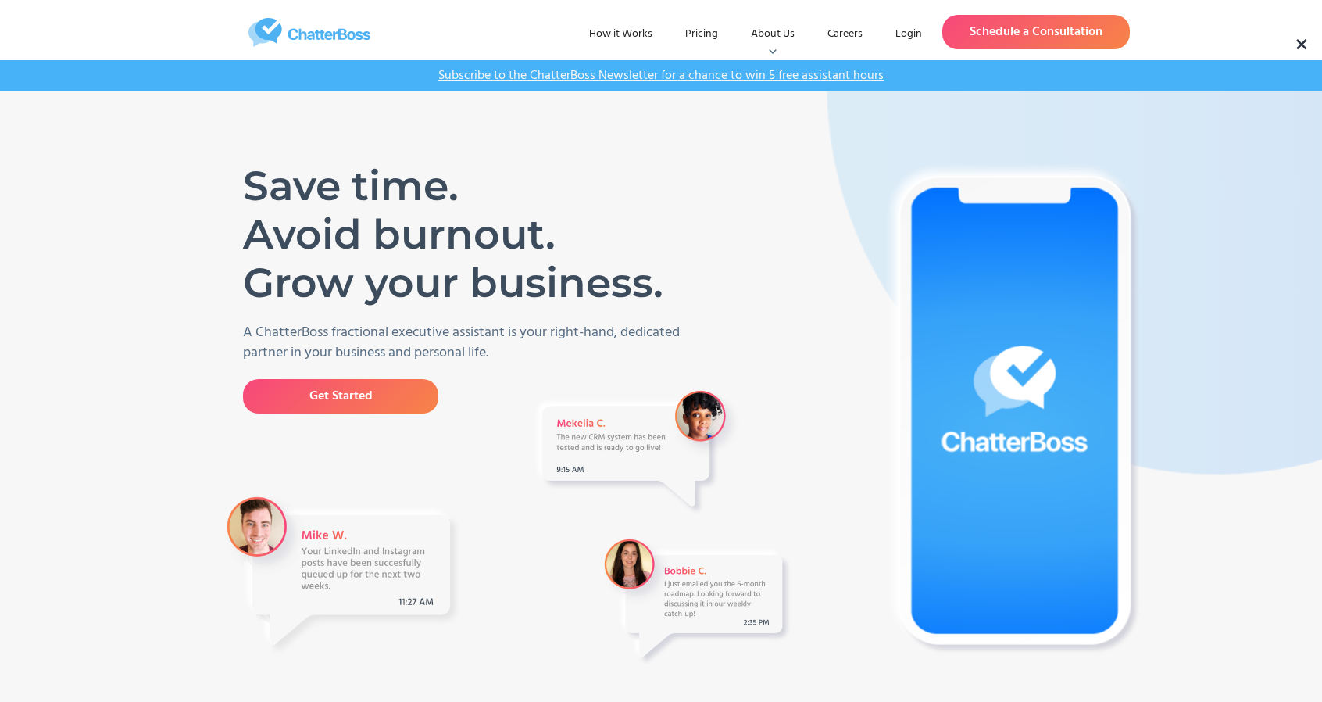  Describe the element at coordinates (342, 574) in the screenshot. I see `img: A message from VA Mike` at that location.